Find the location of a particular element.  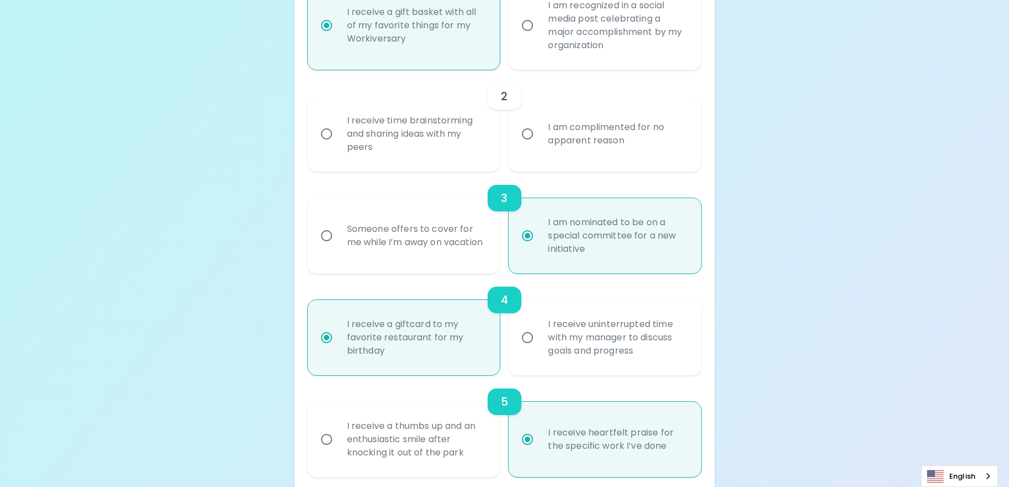

div: Someone offers to cover for me while I’m away on vacation is located at coordinates (416, 236).